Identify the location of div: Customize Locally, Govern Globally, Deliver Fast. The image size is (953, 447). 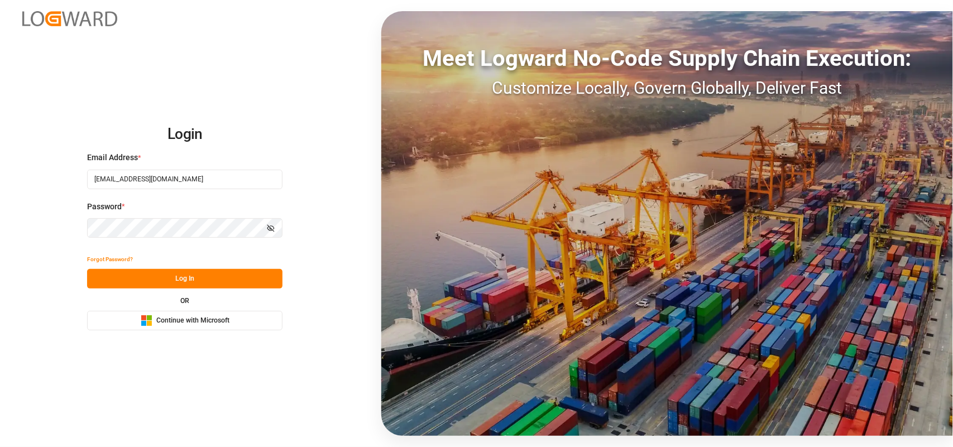
(667, 88).